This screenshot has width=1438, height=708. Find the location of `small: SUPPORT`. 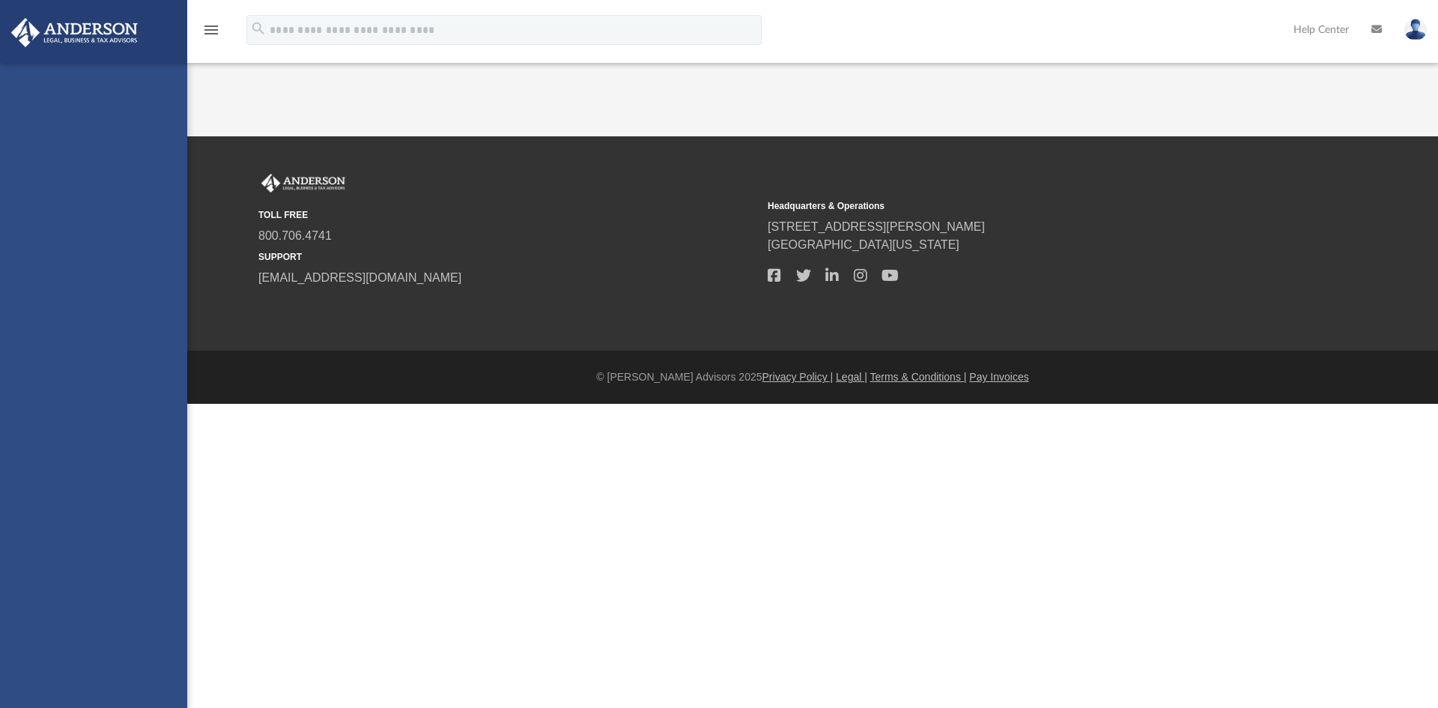

small: SUPPORT is located at coordinates (508, 257).